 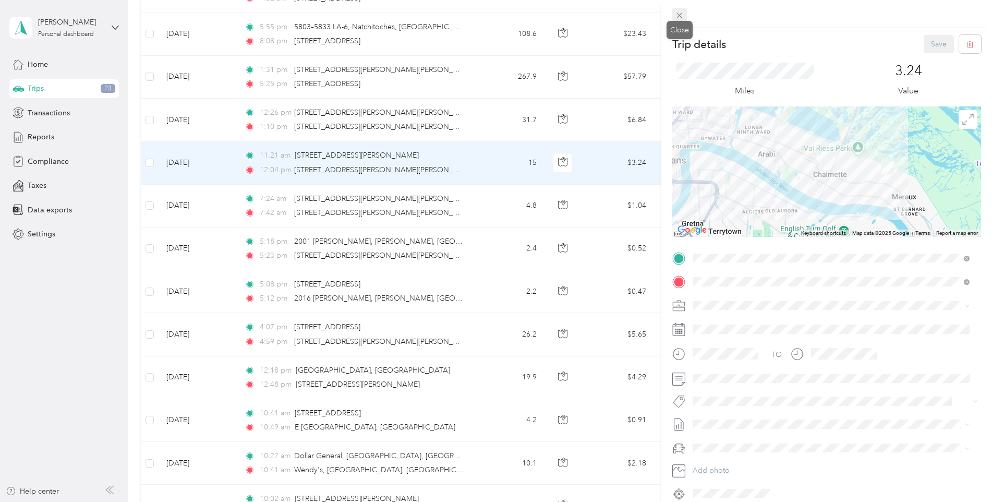 I want to click on p: Value, so click(x=908, y=91).